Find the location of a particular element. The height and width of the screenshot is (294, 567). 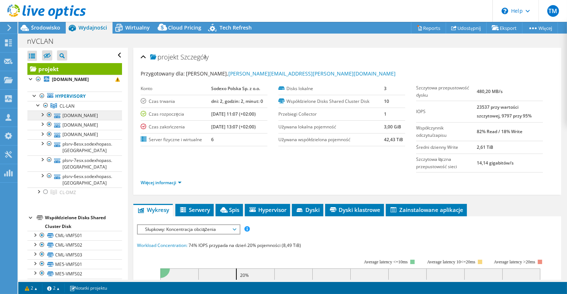

span: 74% IOPS przypada na dzień 20% pojemności (8,49 TiB) is located at coordinates (245, 245).